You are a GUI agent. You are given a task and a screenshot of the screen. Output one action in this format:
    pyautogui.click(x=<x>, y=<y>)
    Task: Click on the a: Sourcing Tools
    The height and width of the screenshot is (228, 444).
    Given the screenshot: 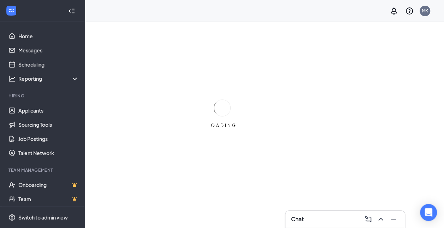 What is the action you would take?
    pyautogui.click(x=48, y=124)
    